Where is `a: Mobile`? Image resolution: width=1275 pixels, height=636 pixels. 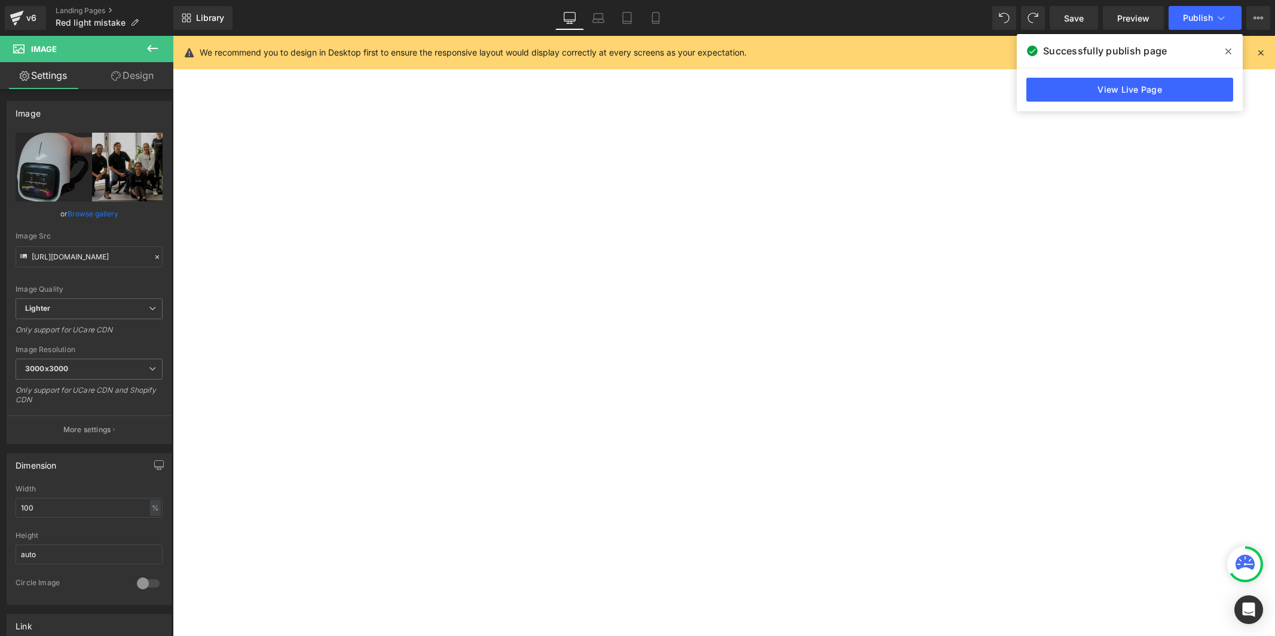
a: Mobile is located at coordinates (656, 18).